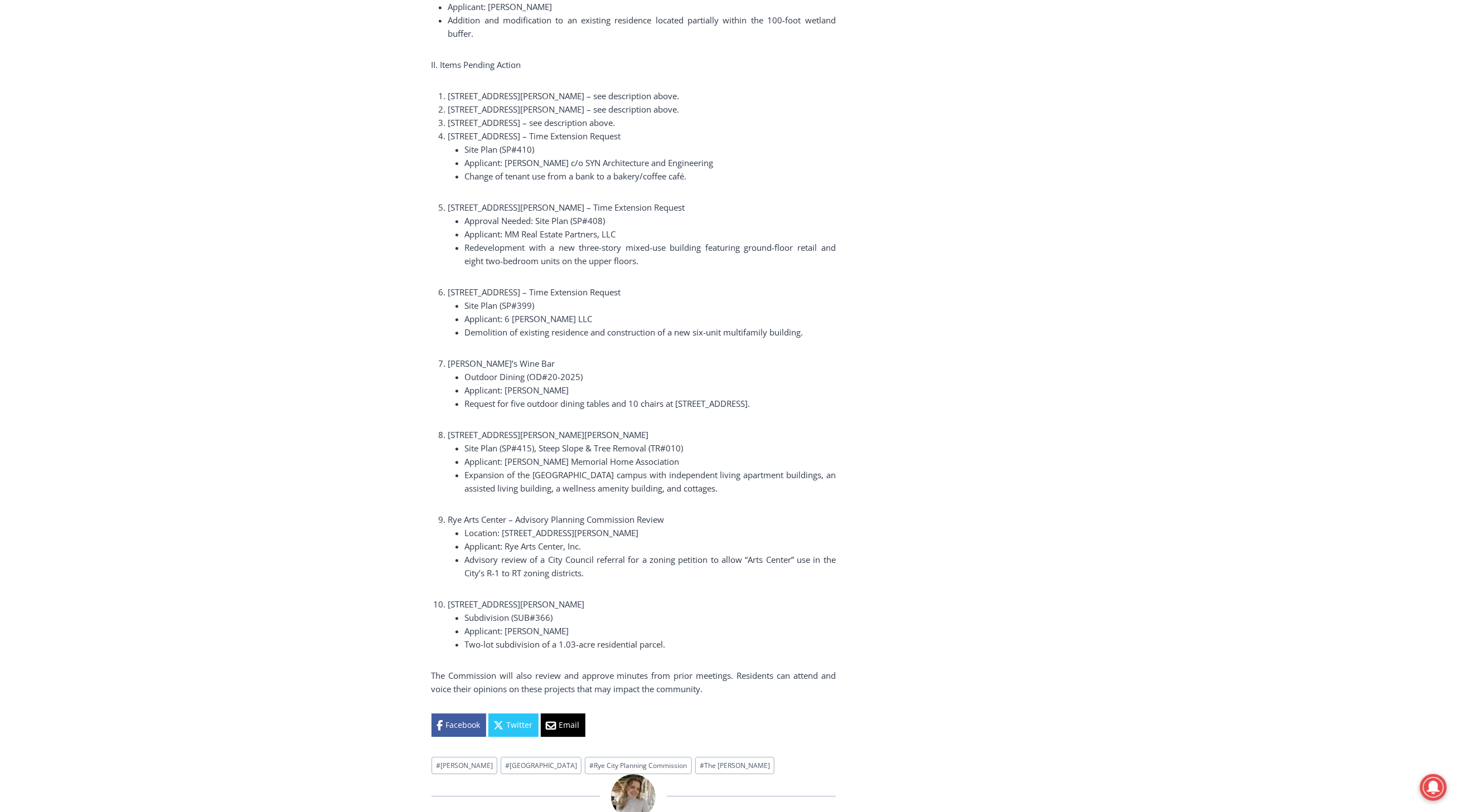  I want to click on a: Email, so click(563, 725).